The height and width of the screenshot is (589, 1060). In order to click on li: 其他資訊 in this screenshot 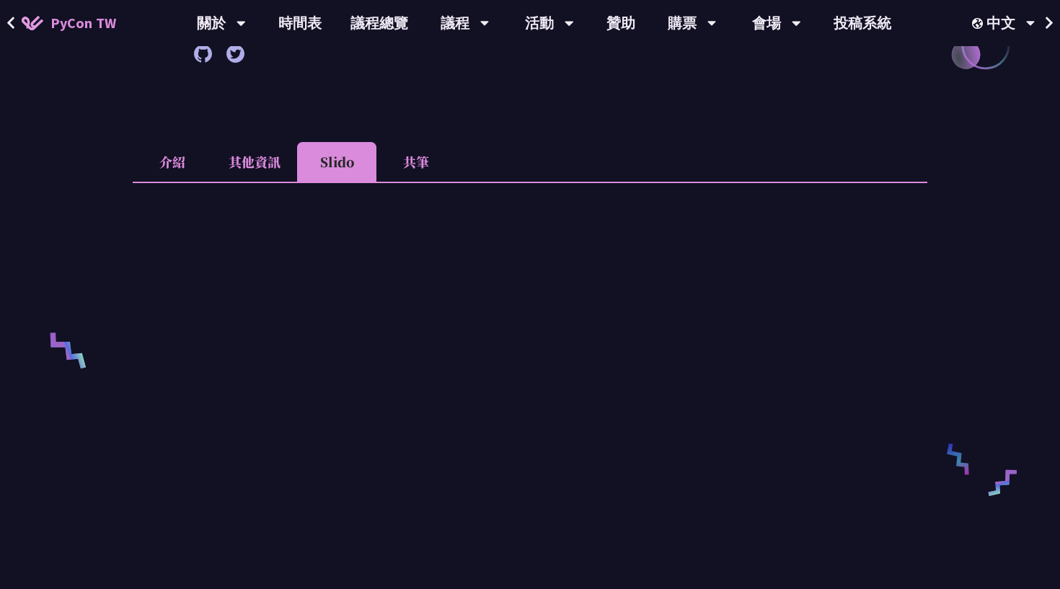, I will do `click(255, 162)`.